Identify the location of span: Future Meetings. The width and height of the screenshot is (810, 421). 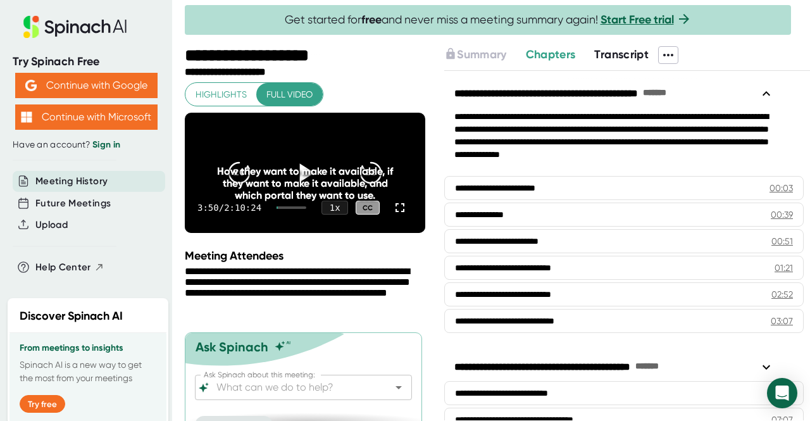
(73, 203).